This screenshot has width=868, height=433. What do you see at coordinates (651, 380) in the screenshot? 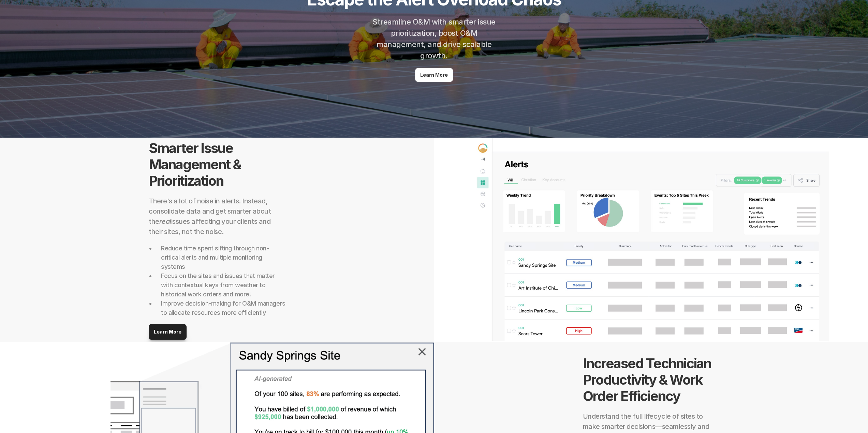
I see `h1: Increased Technician Productivity & Work Order Efficiency` at bounding box center [651, 380].